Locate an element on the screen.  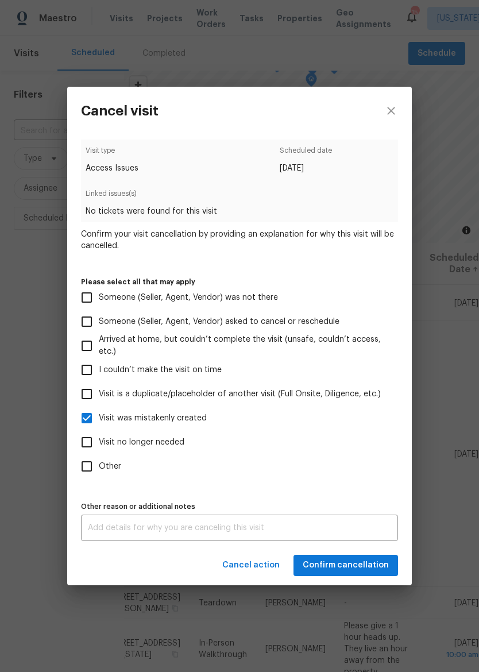
span: Scheduled date is located at coordinates (305, 154).